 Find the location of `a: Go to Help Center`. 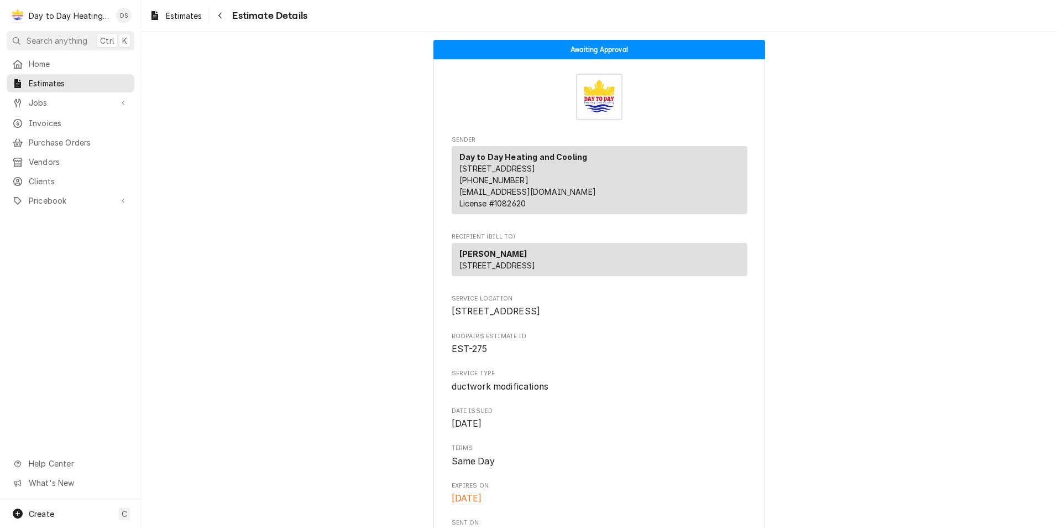

a: Go to Help Center is located at coordinates (70, 463).